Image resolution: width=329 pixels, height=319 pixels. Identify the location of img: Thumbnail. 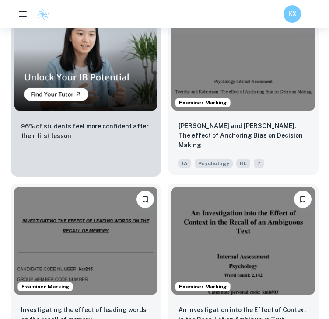
(86, 58).